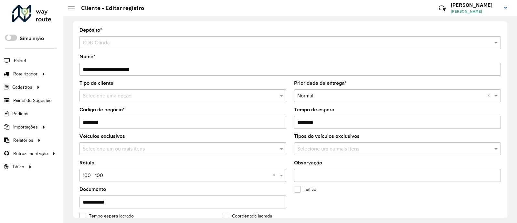 The height and width of the screenshot is (223, 517). What do you see at coordinates (22, 87) in the screenshot?
I see `span: Cadastros` at bounding box center [22, 87].